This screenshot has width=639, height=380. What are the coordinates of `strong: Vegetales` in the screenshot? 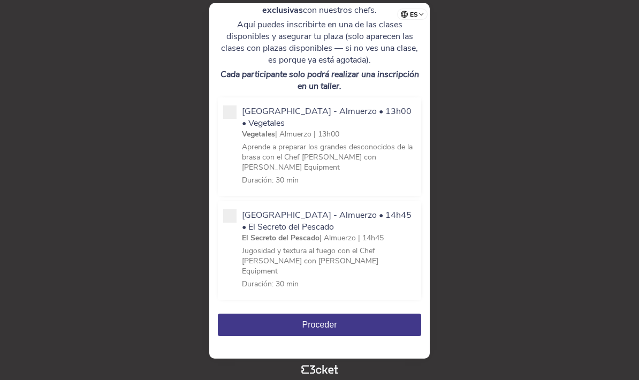 It's located at (258, 134).